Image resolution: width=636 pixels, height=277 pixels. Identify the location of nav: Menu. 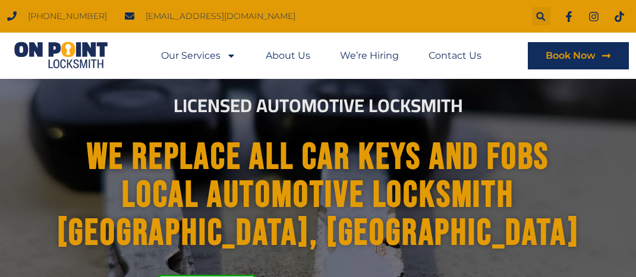
(321, 56).